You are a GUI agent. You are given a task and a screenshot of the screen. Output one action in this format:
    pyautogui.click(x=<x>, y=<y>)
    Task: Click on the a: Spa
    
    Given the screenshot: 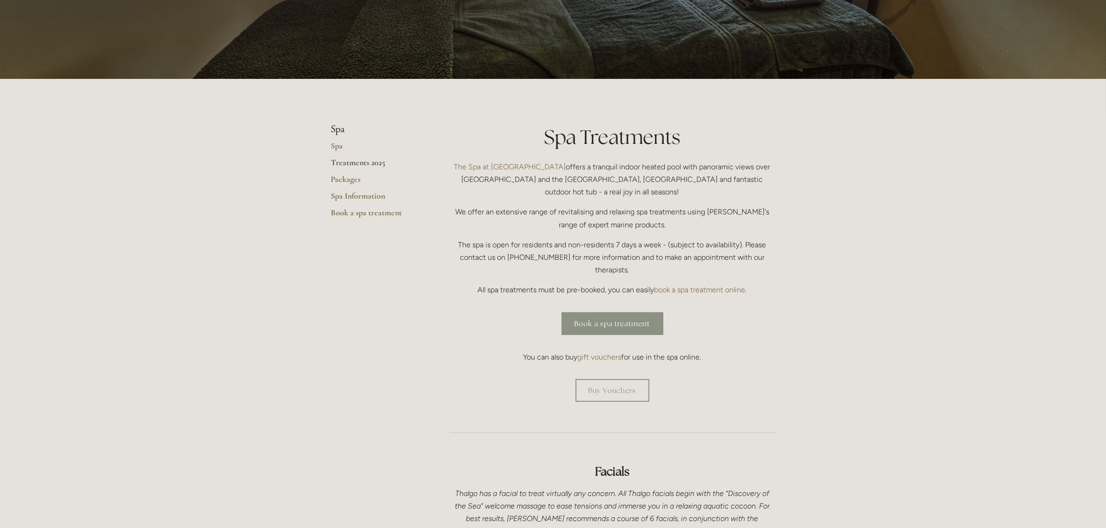 What is the action you would take?
    pyautogui.click(x=375, y=149)
    